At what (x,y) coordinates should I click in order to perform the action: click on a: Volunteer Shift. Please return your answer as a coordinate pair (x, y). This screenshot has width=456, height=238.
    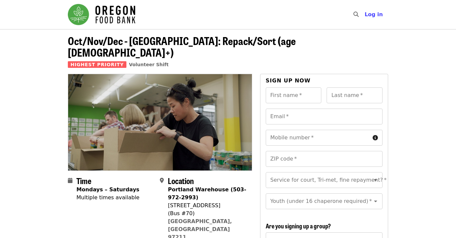
    Looking at the image, I should click on (149, 65).